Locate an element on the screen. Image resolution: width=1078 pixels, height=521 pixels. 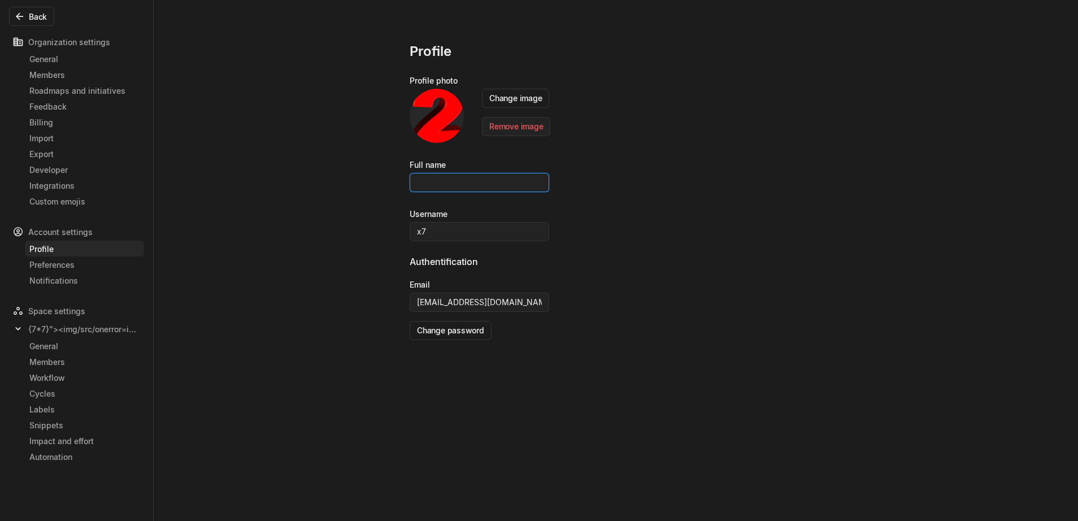
a: Custom emojis is located at coordinates (84, 201).